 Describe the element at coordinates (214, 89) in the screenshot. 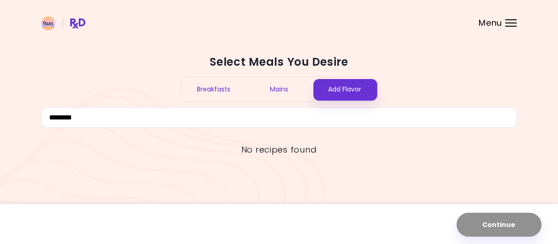

I see `div: Breakfasts` at that location.